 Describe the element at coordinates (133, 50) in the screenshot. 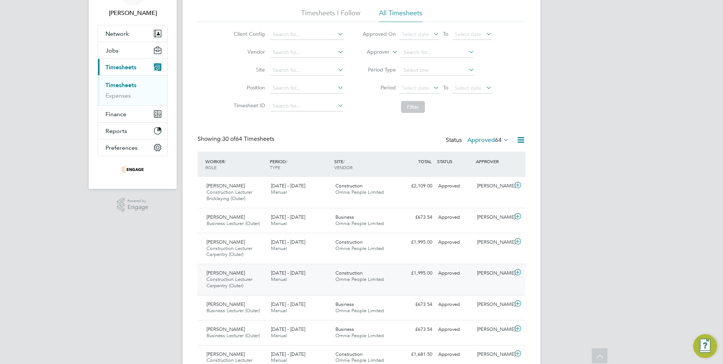

I see `button: Jobs` at that location.